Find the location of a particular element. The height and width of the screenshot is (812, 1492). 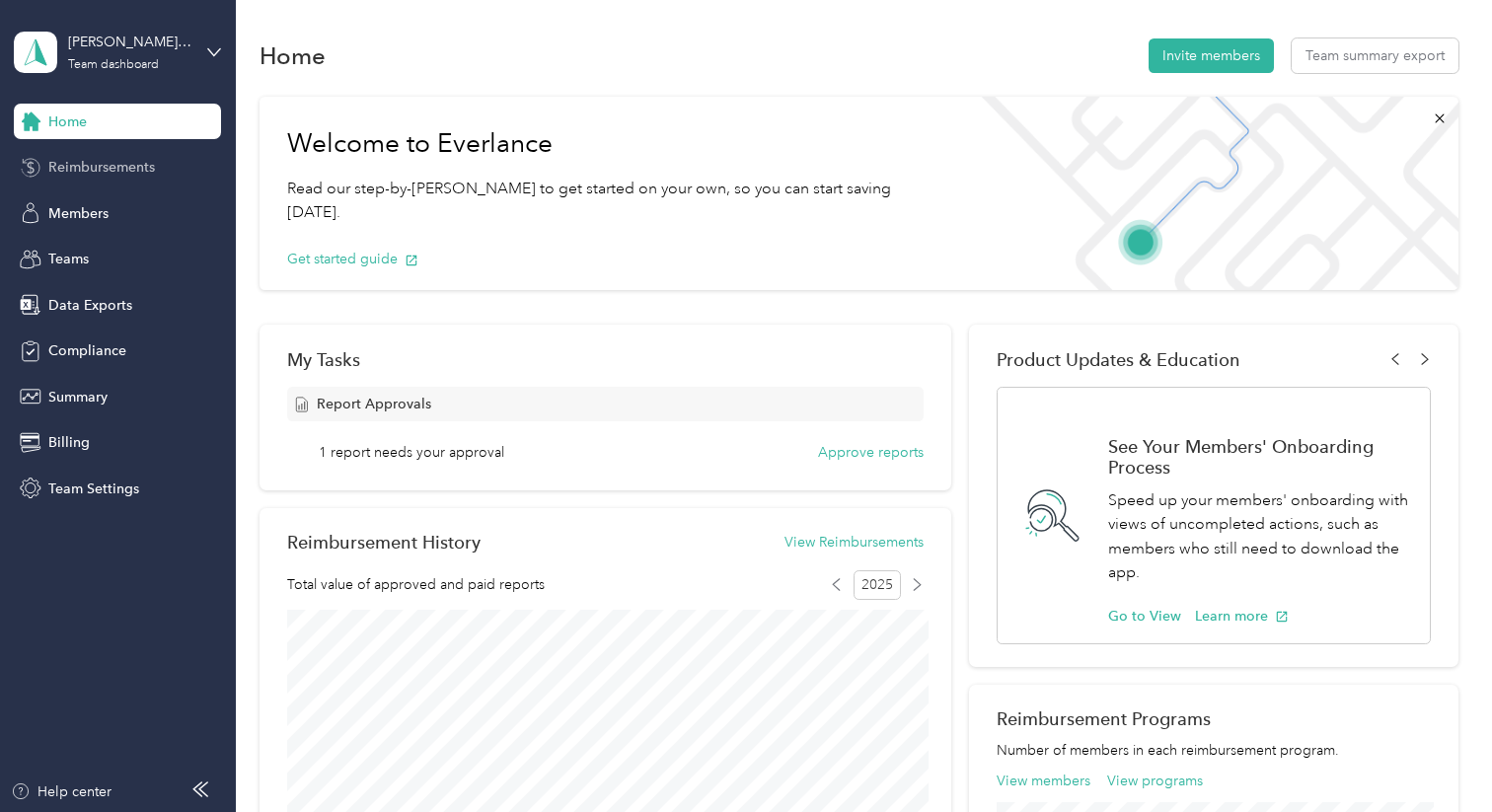

span: Summary is located at coordinates (78, 397).